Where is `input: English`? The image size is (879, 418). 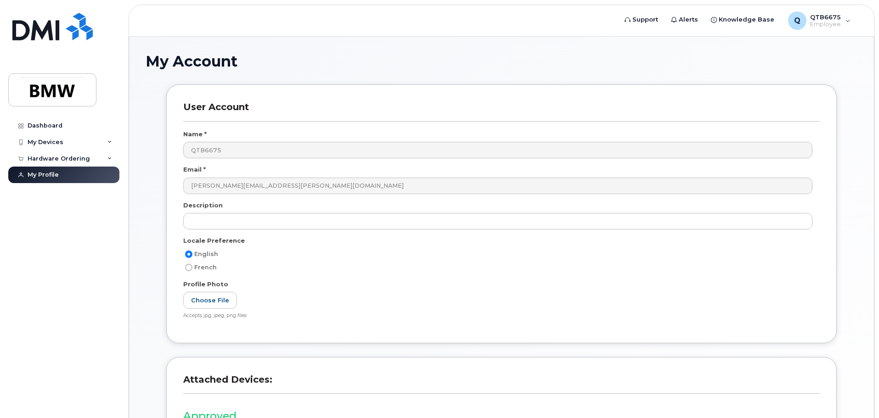 input: English is located at coordinates (189, 254).